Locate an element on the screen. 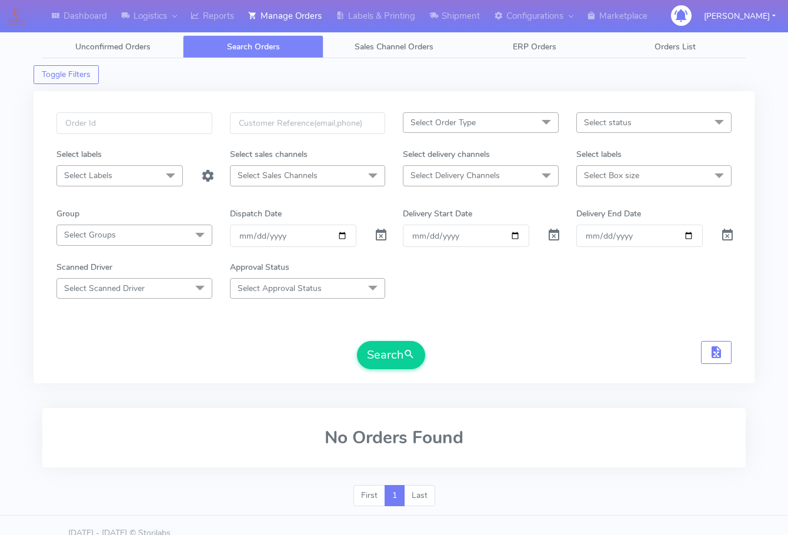  a: 1 is located at coordinates (395, 496).